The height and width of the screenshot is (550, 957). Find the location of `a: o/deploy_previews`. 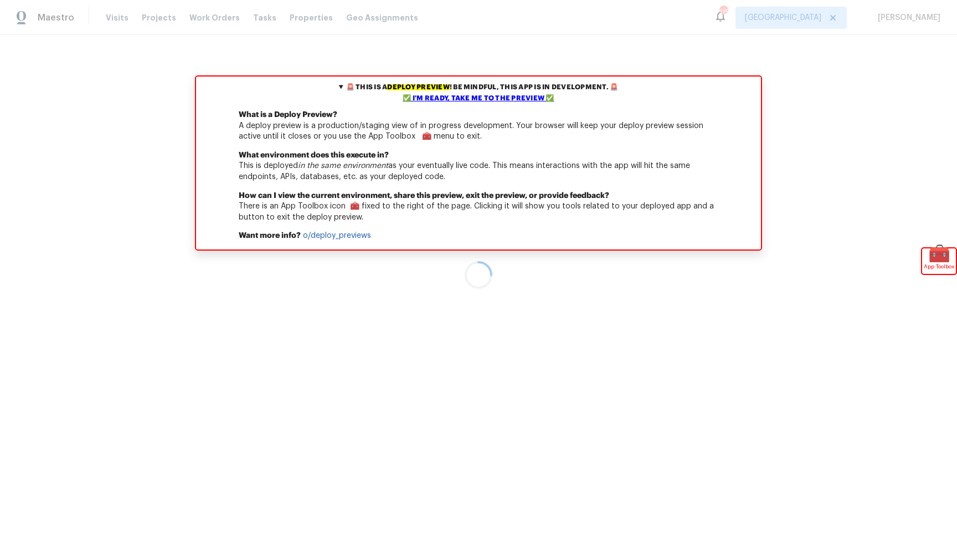

a: o/deploy_previews is located at coordinates (337, 235).